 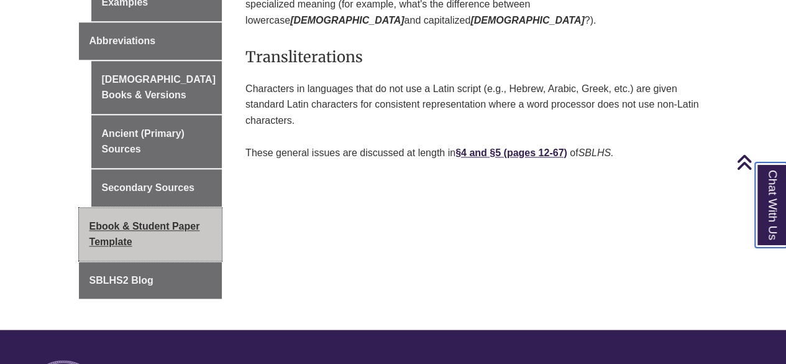 What do you see at coordinates (537, 152) in the screenshot?
I see `a: pages 12-67)` at bounding box center [537, 152].